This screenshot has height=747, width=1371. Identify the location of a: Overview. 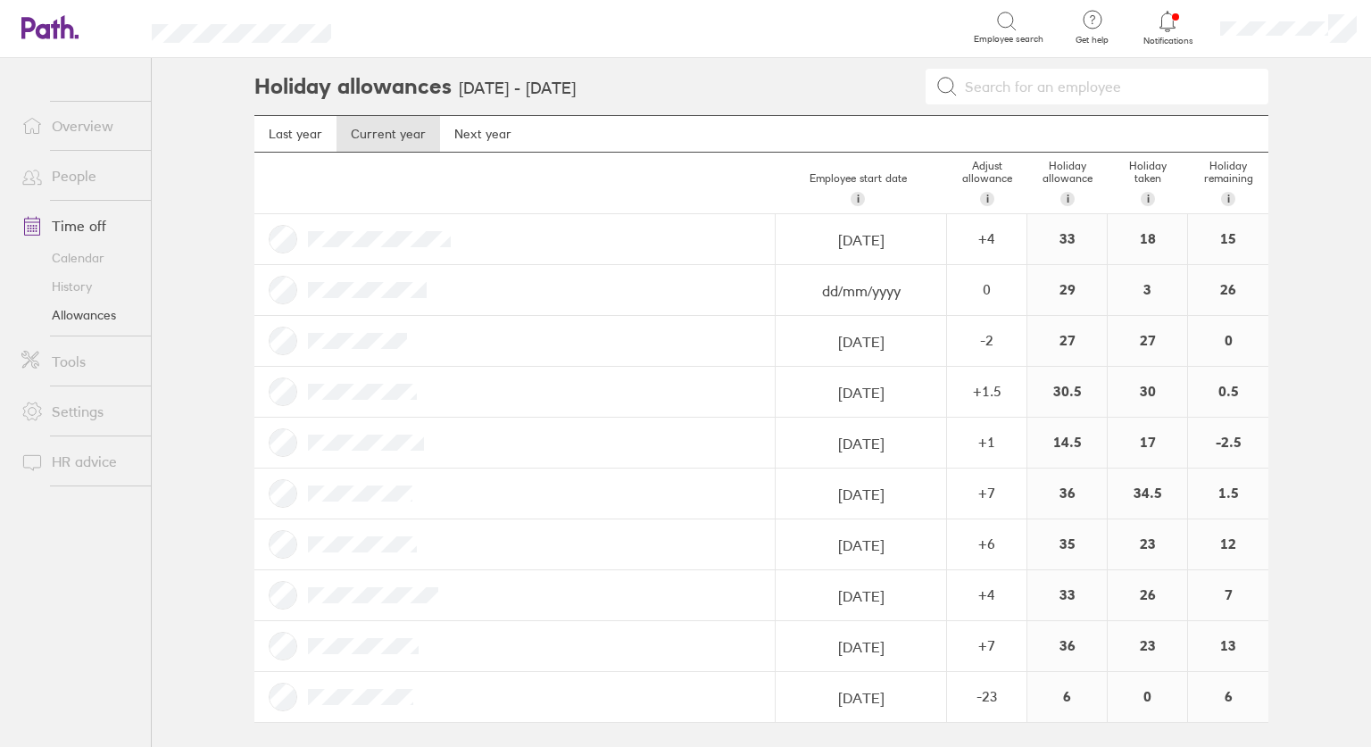
(79, 126).